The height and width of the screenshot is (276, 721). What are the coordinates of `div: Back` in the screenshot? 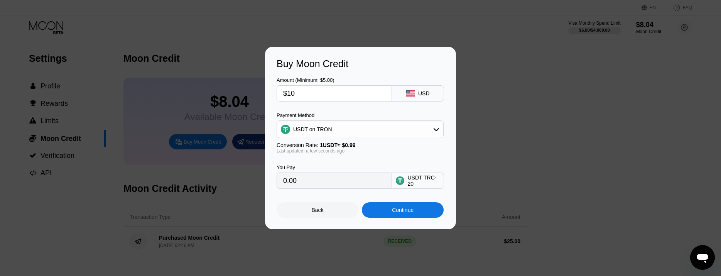 It's located at (317, 210).